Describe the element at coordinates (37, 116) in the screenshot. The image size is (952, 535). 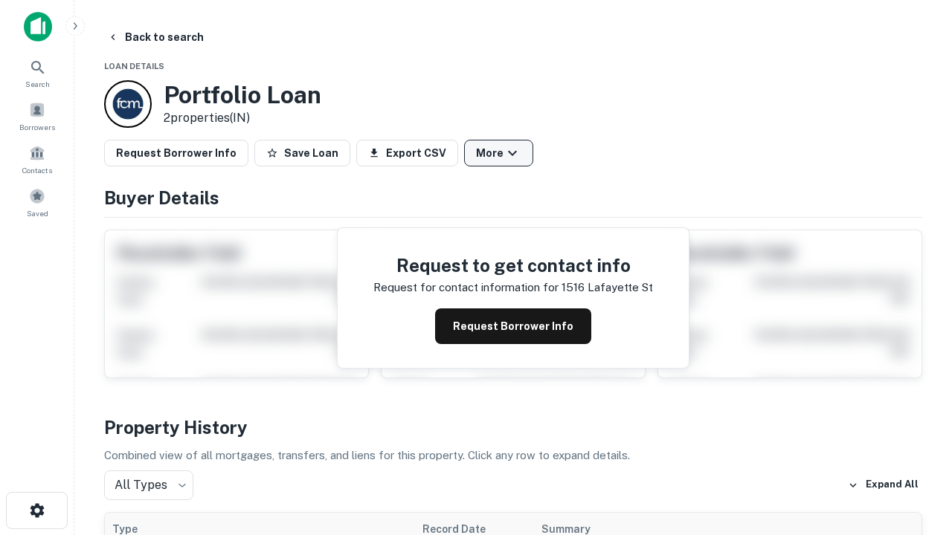
I see `div: Borrowers` at that location.